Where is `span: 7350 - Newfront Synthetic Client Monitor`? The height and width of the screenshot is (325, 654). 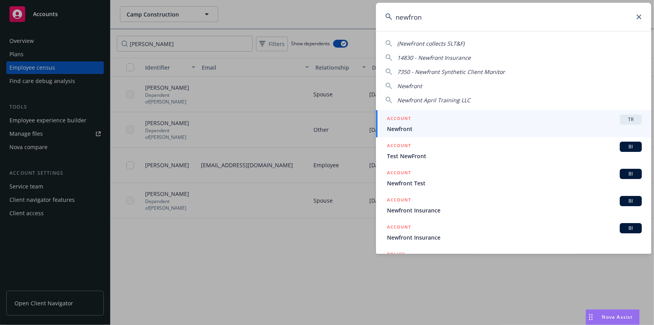 span: 7350 - Newfront Synthetic Client Monitor is located at coordinates (451, 72).